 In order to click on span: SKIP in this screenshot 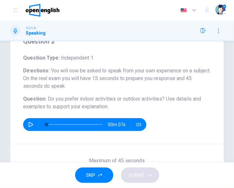, I will do `click(91, 175)`.